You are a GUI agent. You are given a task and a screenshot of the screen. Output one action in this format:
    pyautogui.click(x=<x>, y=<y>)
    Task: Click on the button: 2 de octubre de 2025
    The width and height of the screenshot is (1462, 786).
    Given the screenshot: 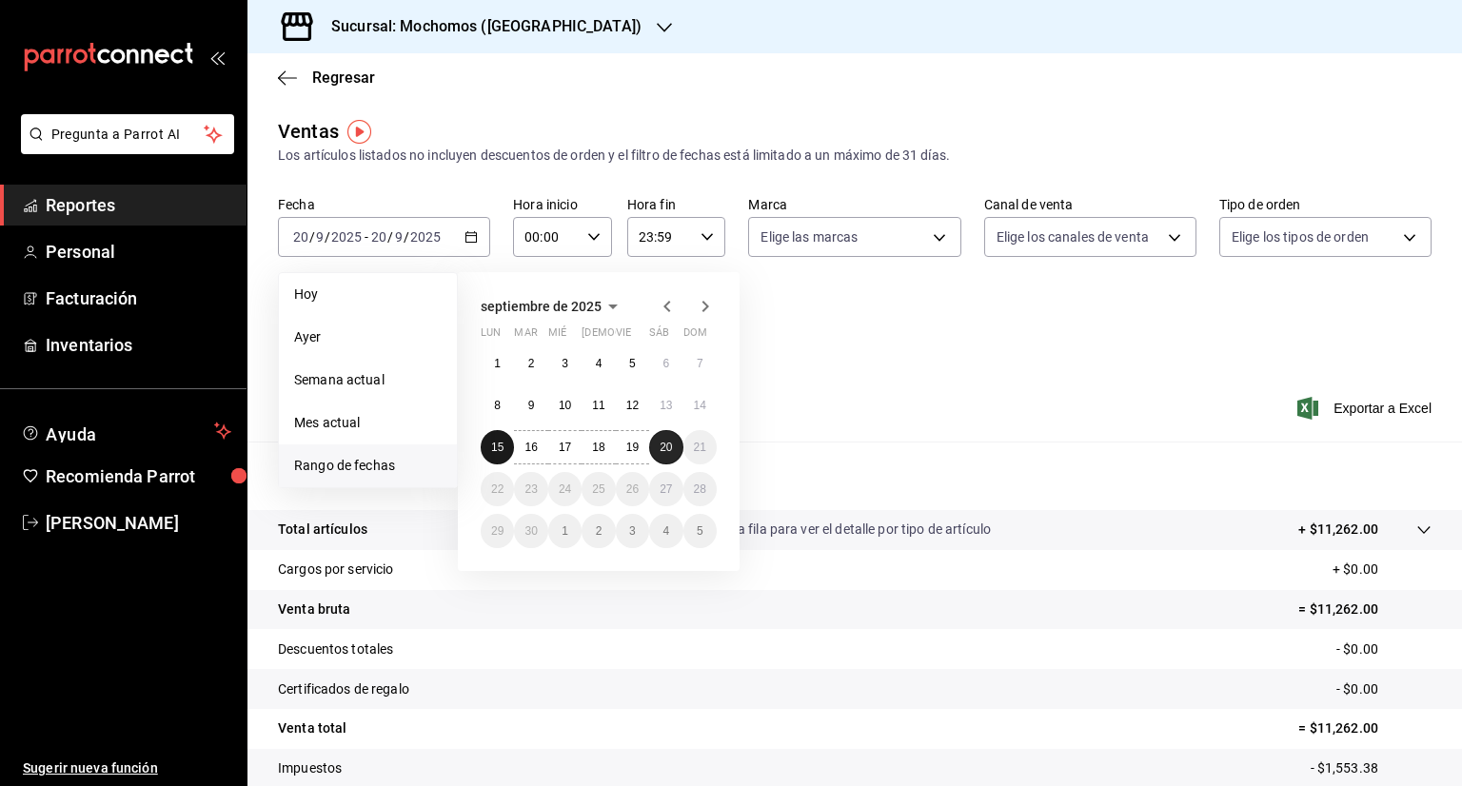 What is the action you would take?
    pyautogui.click(x=598, y=531)
    